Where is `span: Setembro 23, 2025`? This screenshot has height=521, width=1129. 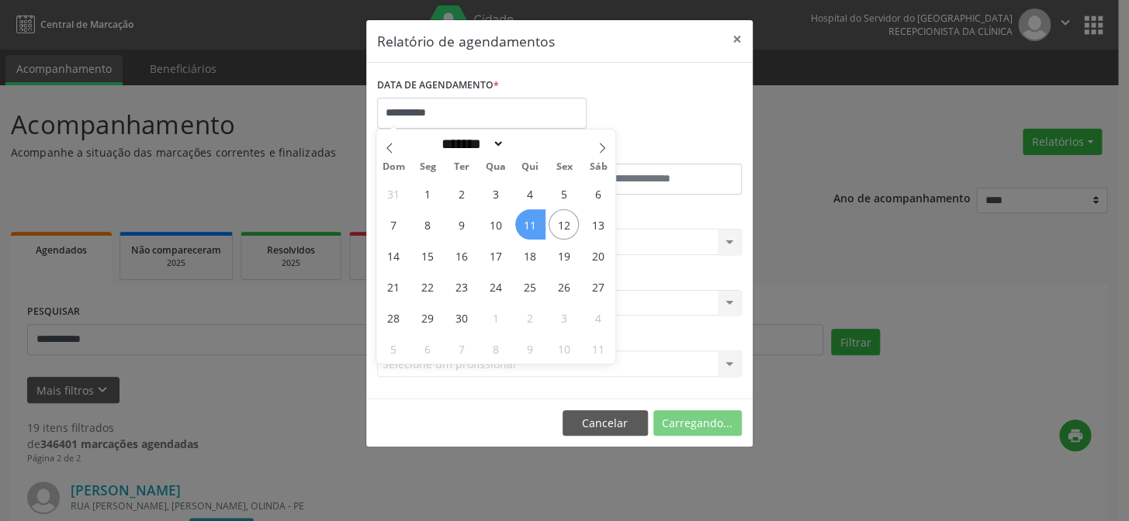 span: Setembro 23, 2025 is located at coordinates (462, 286).